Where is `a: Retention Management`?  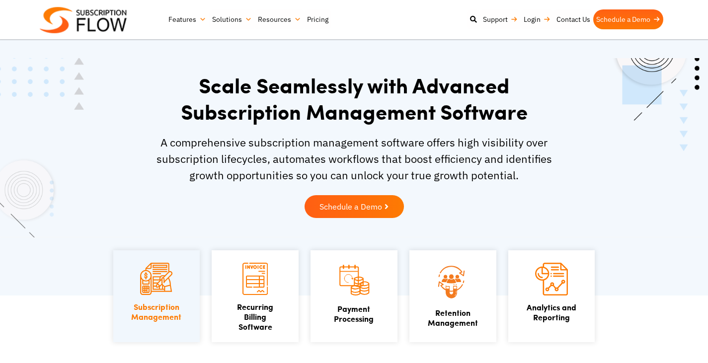 a: Retention Management is located at coordinates (452, 317).